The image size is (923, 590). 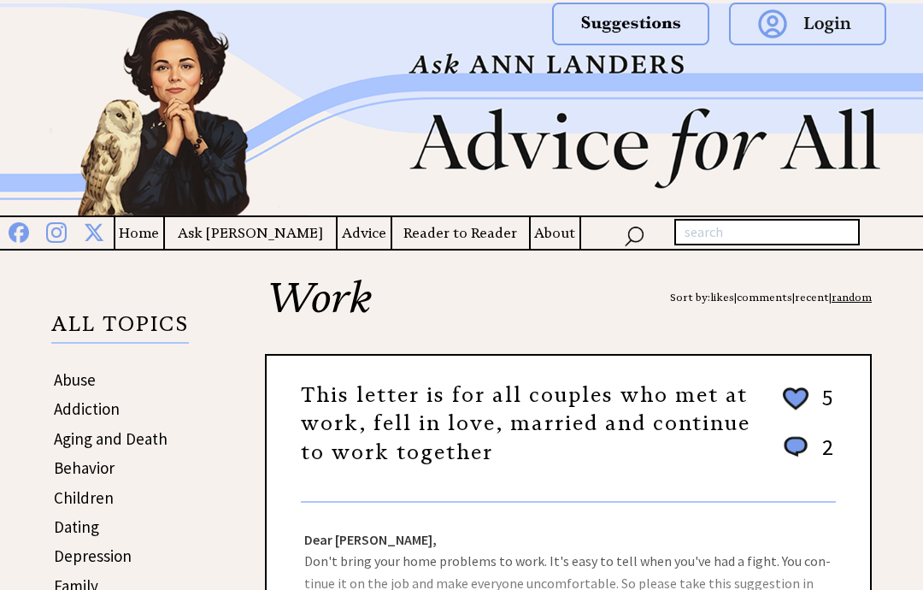 What do you see at coordinates (807, 24) in the screenshot?
I see `img: login.png` at bounding box center [807, 24].